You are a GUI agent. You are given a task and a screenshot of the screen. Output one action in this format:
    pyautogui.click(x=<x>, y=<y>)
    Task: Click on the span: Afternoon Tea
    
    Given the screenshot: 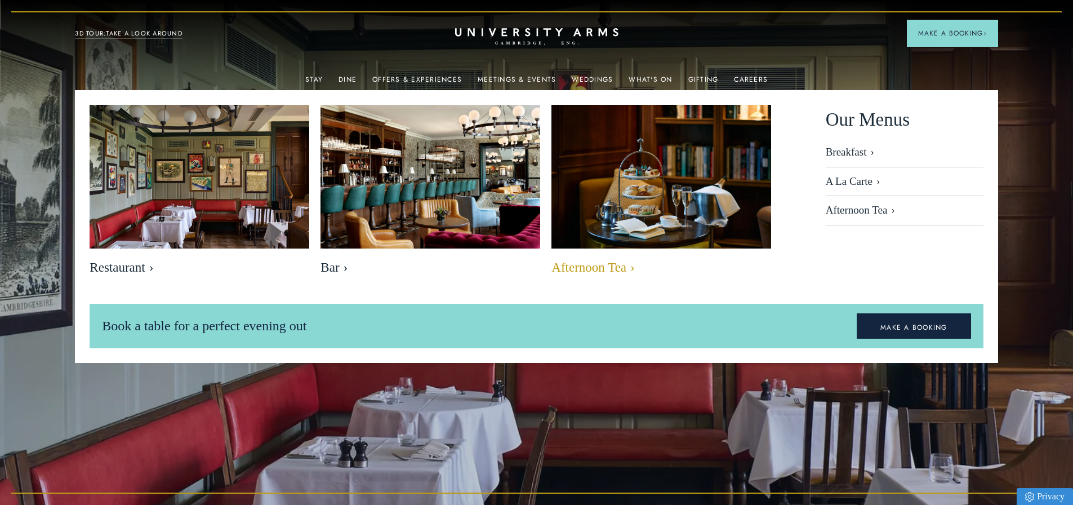 What is the action you would take?
    pyautogui.click(x=661, y=267)
    